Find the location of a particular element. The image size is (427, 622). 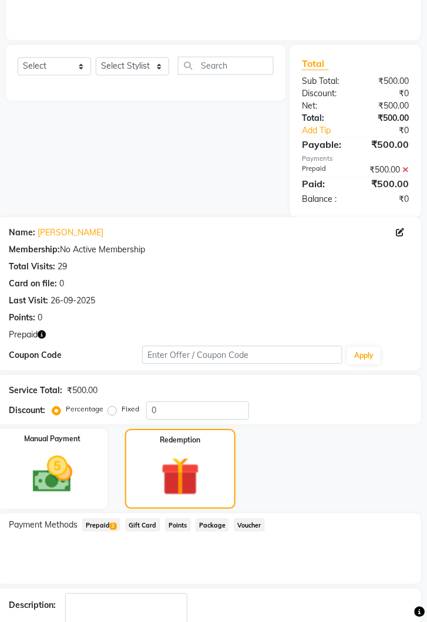

div: Payable: is located at coordinates (324, 145).